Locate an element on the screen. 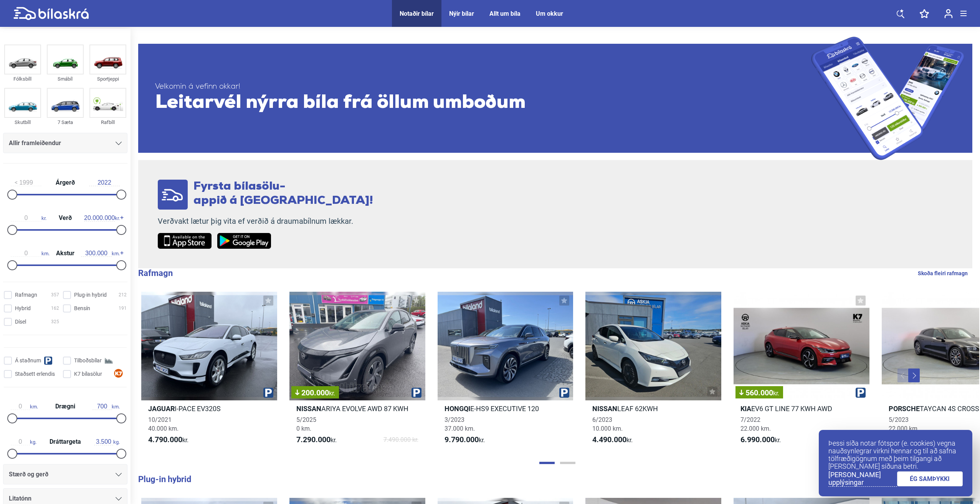 The height and width of the screenshot is (504, 980). span: Dráttargeta is located at coordinates (65, 442).